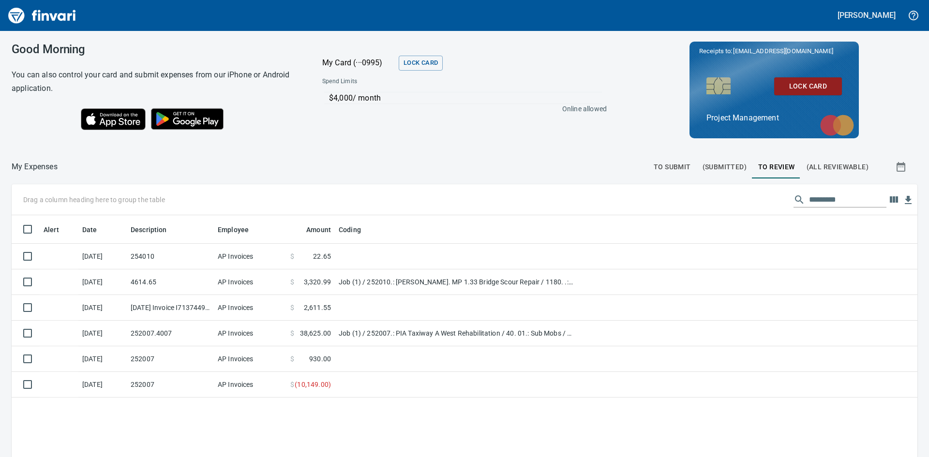  Describe the element at coordinates (456, 333) in the screenshot. I see `td: Job (1) / 252007.: PIA Taxiway A West Rehabilitation / 40. 01.: Sub Mobs / 4: Subcontractors` at that location.